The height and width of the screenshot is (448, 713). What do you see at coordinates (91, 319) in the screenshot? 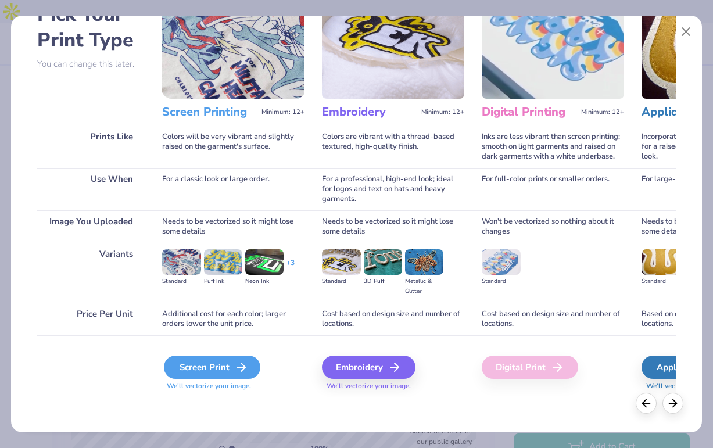
I see `div: Price Per Unit` at bounding box center [91, 319].